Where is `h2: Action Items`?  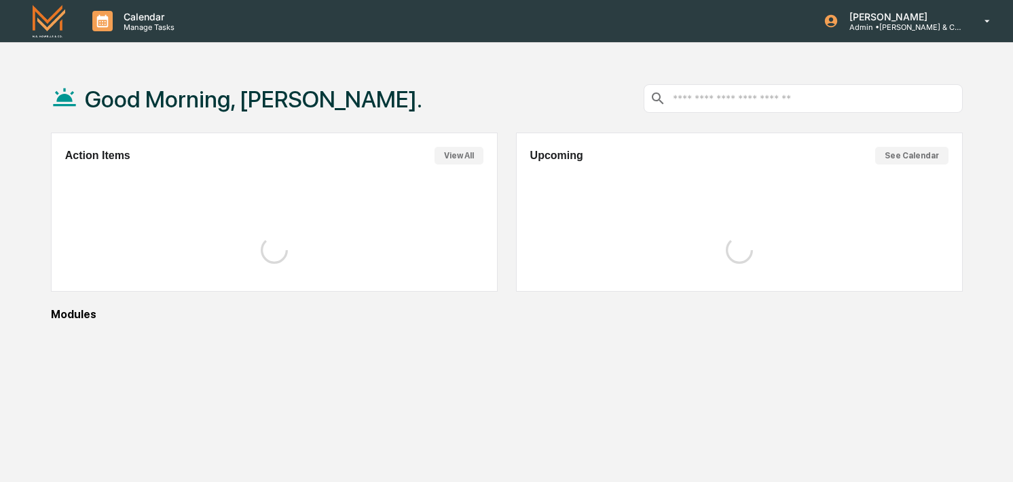 h2: Action Items is located at coordinates (98, 156).